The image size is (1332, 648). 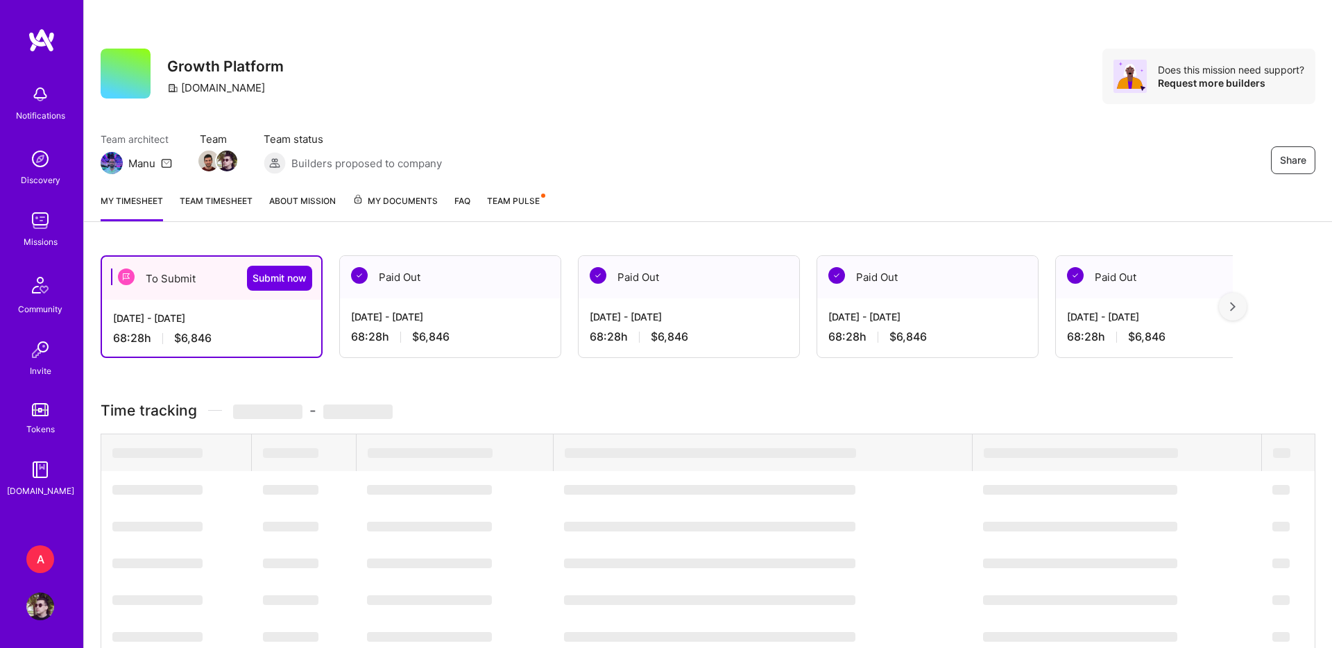 I want to click on div: Missions, so click(x=40, y=241).